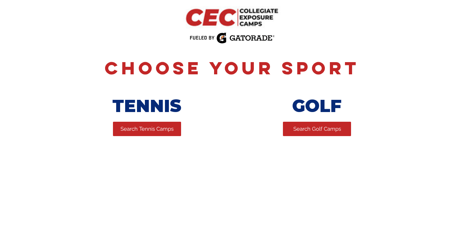 The image size is (464, 251). What do you see at coordinates (147, 129) in the screenshot?
I see `span: Search Tennis Camps` at bounding box center [147, 129].